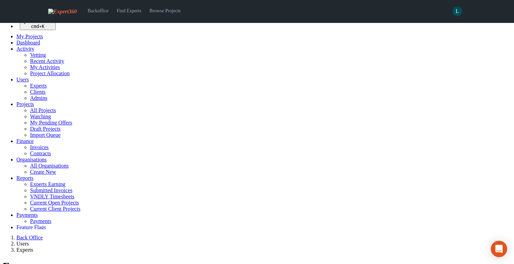 This screenshot has width=514, height=264. What do you see at coordinates (30, 36) in the screenshot?
I see `a: My Projects` at bounding box center [30, 36].